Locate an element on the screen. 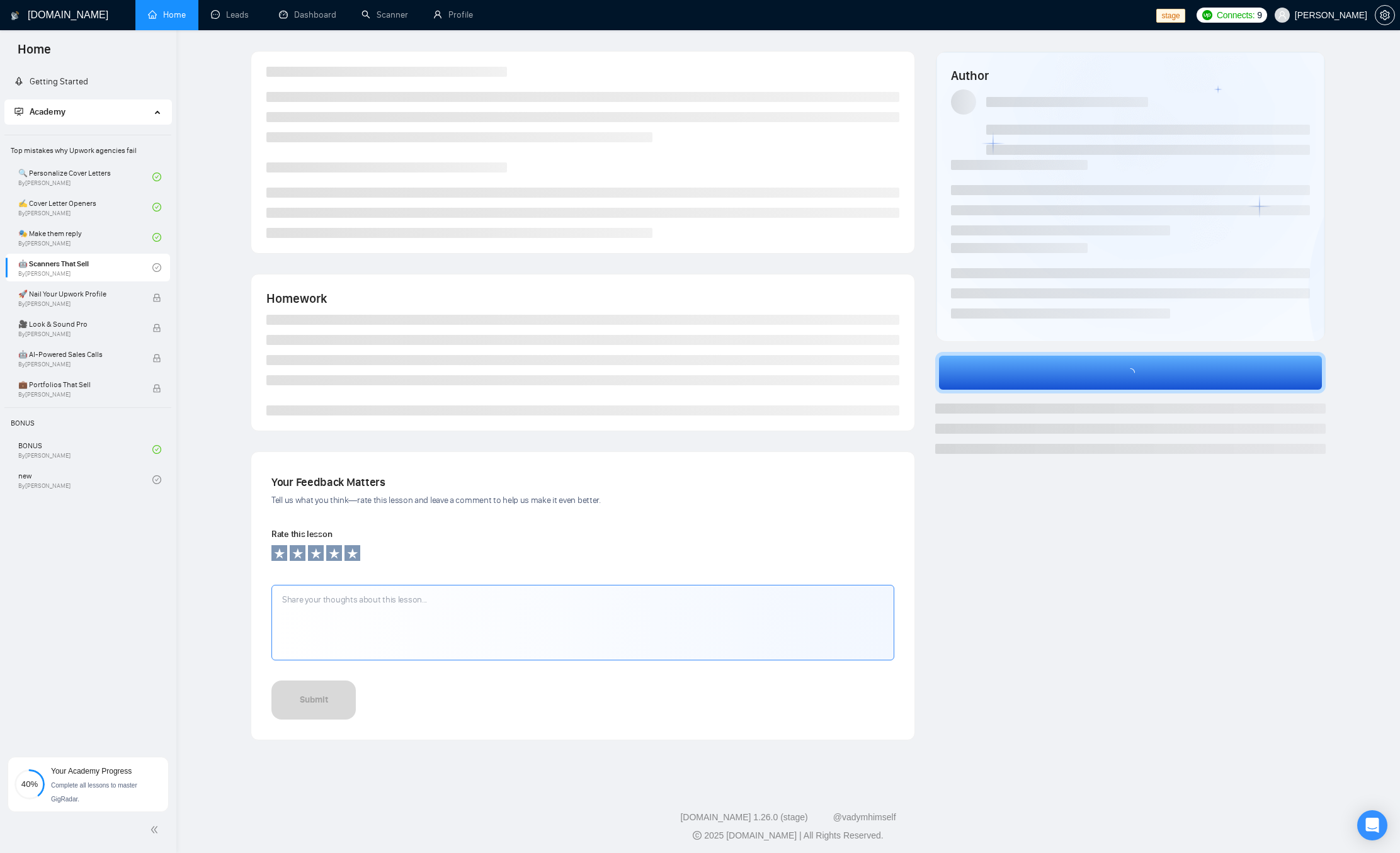 The height and width of the screenshot is (853, 1400). span: 🎥 Look & Sound Pro is located at coordinates (79, 324).